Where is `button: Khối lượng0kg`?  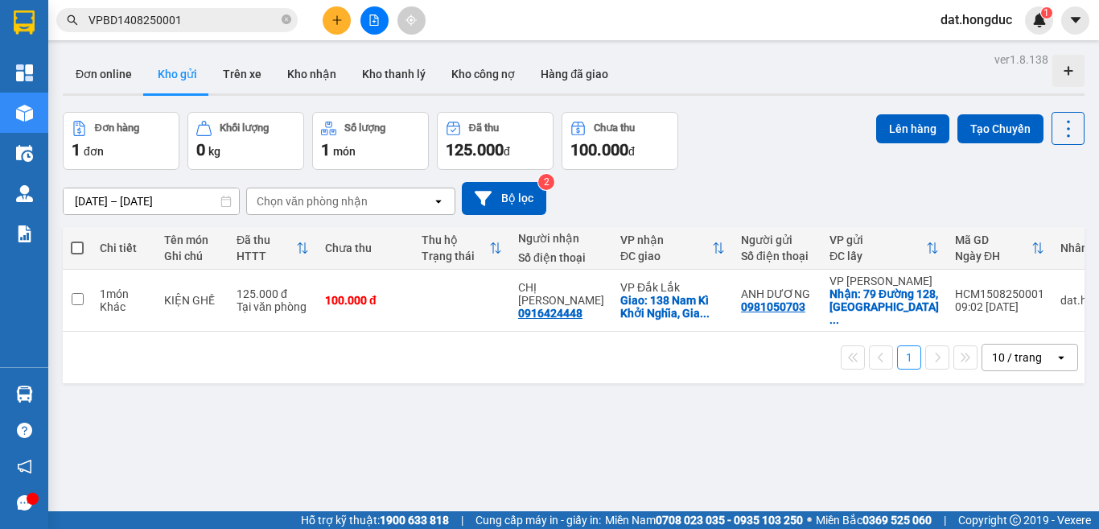
button: Khối lượng0kg is located at coordinates (245, 141).